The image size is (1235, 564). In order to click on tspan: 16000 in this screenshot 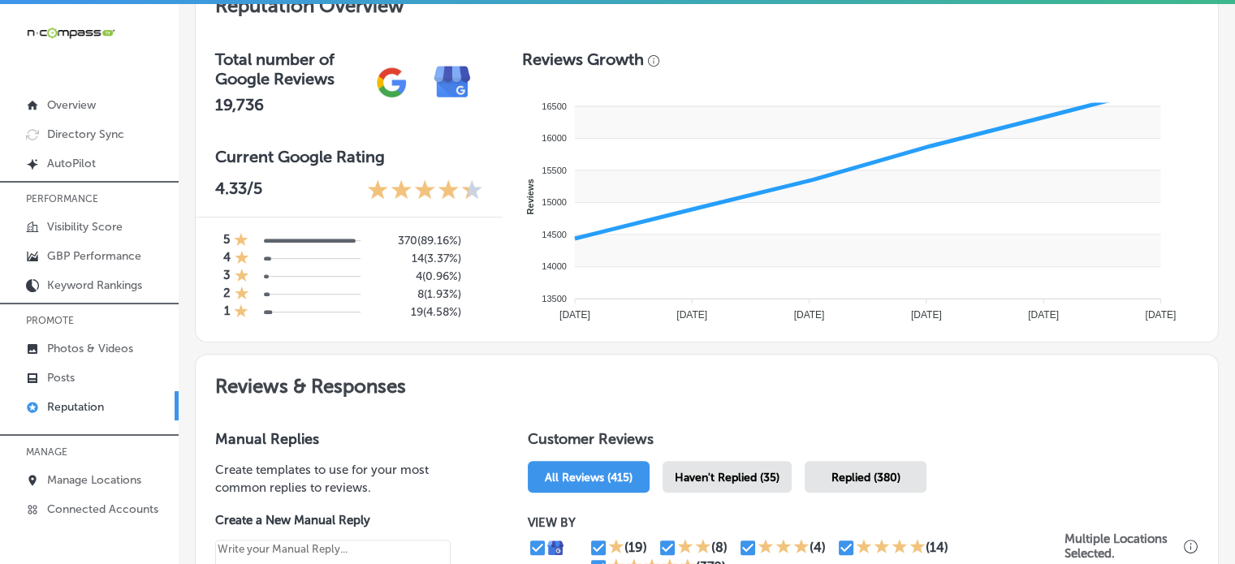, I will do `click(554, 138)`.